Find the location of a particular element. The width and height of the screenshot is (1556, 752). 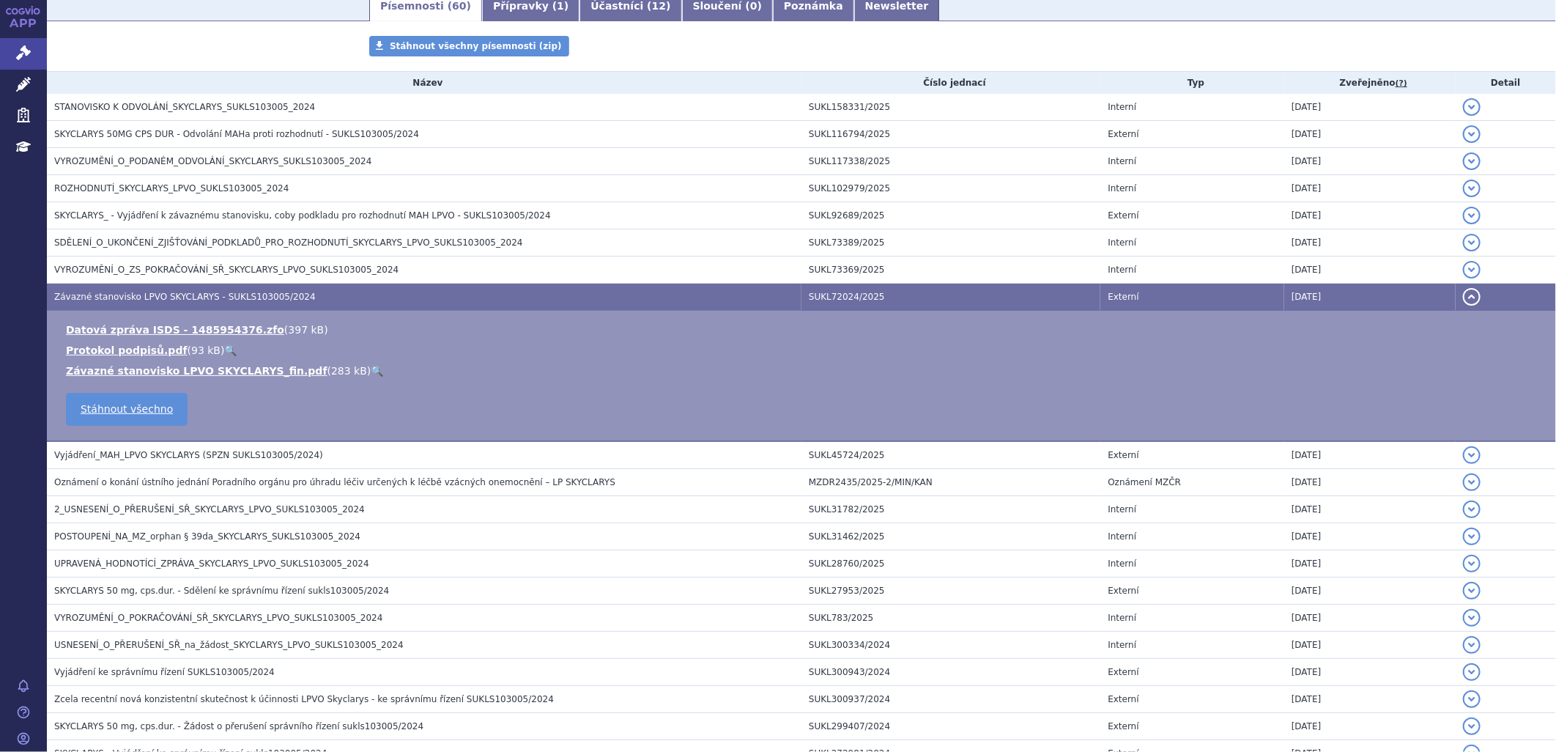

span: VYROZUMĚNÍ_O_PODANÉM_ODVOLÁNÍ_SKYCLARYS_SUKLS103005_2024 is located at coordinates (212, 161).